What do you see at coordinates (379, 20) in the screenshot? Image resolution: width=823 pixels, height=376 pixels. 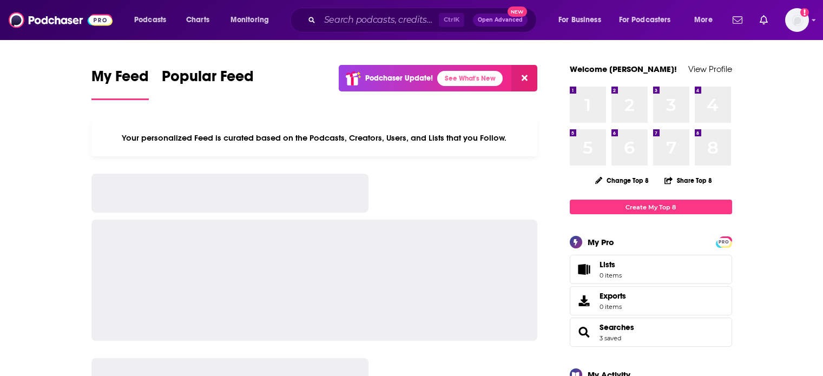 I see `input: Search podcasts, credits, & more...` at bounding box center [379, 20].